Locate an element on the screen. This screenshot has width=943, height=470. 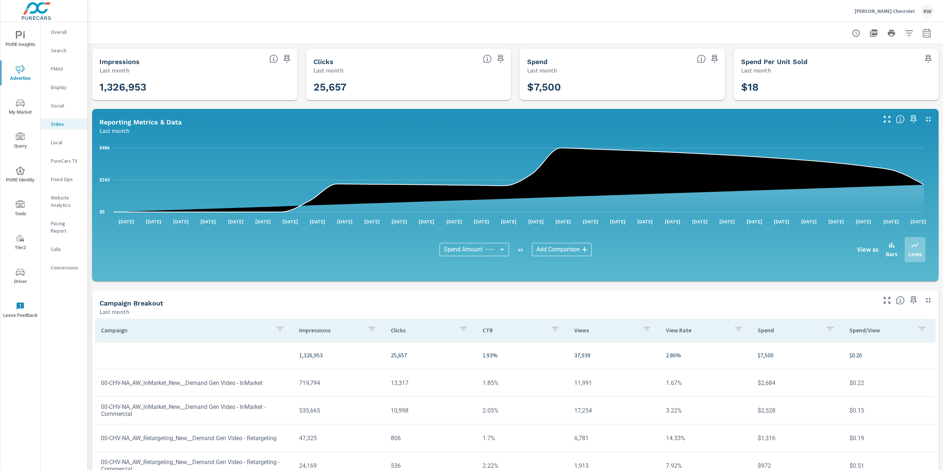
h5: Spend Per Unit Sold is located at coordinates (774, 62).